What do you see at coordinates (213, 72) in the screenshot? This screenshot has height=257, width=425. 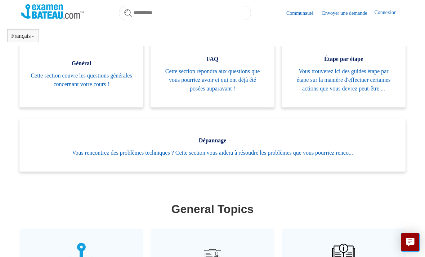 I see `a: FAQ Cette section répondra aux questions que vous pourriez avoir et qui ont déjà été posées aupar...` at bounding box center [213, 72].